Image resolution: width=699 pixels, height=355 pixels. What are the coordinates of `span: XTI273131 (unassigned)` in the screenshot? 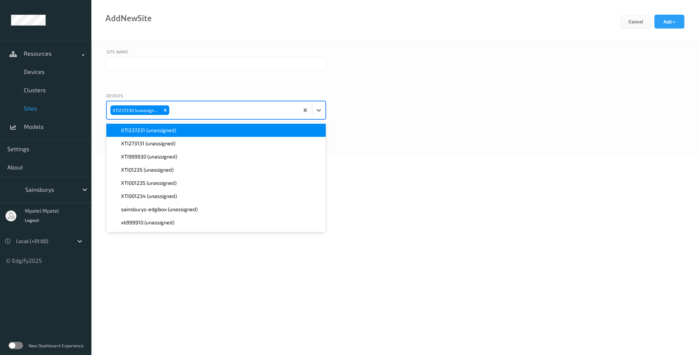 It's located at (148, 143).